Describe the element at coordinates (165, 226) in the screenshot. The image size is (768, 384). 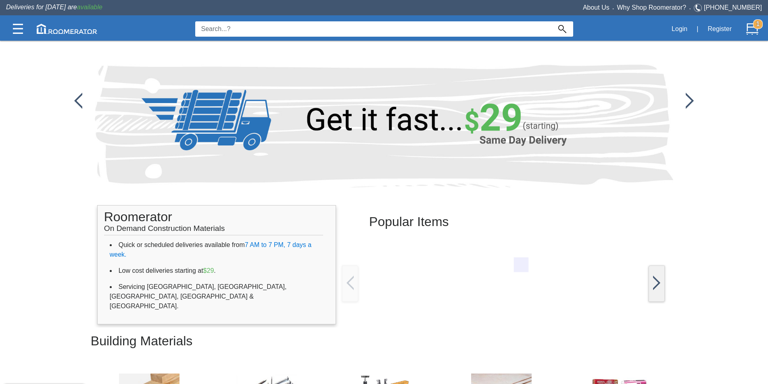
I see `span: On Demand Construction Materials` at that location.